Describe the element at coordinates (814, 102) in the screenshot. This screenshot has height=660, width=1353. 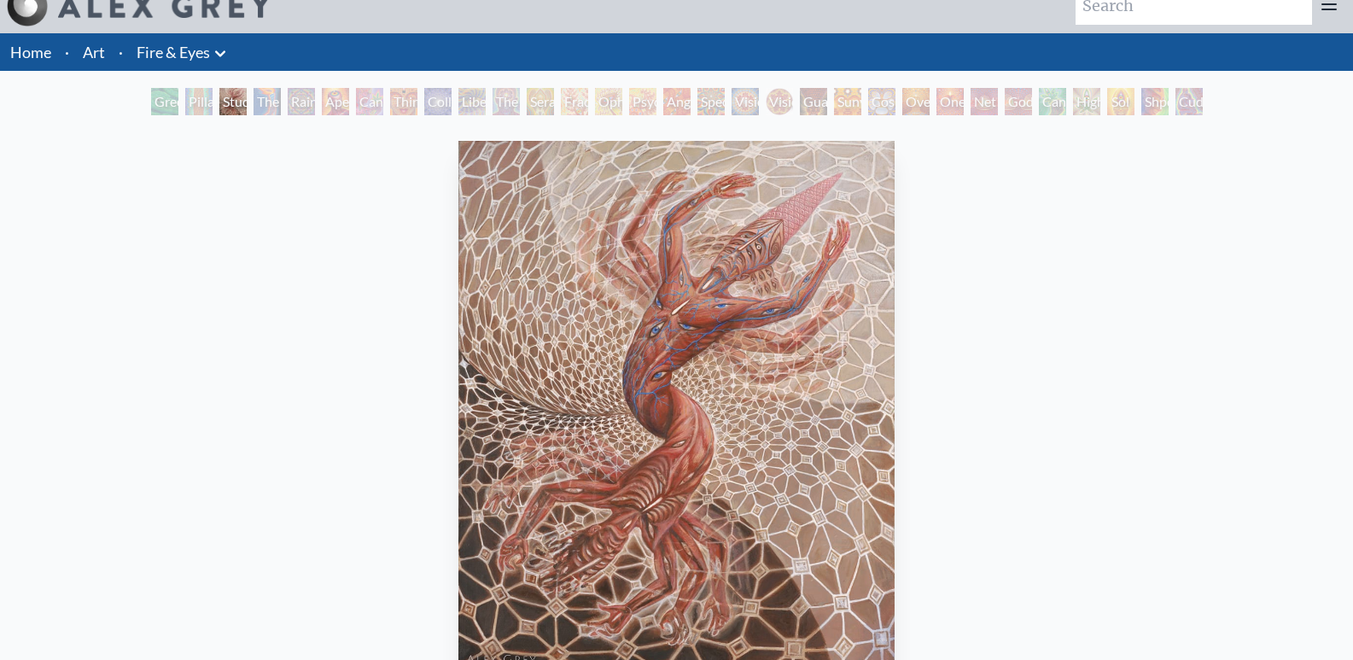
I see `div: Guardian of Infinite Vision` at that location.